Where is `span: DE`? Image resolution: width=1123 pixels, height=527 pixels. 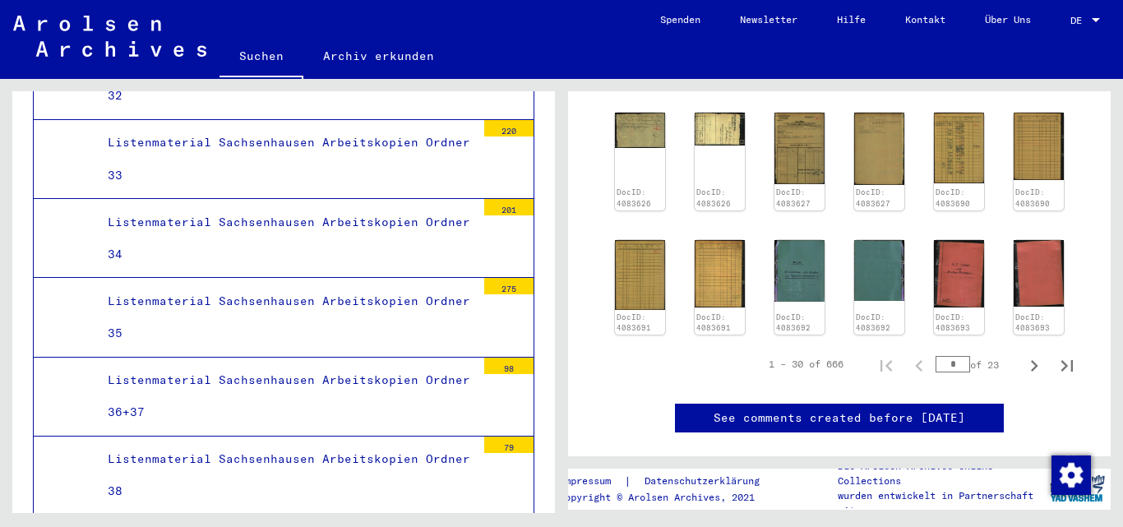 span: DE is located at coordinates (1080, 21).